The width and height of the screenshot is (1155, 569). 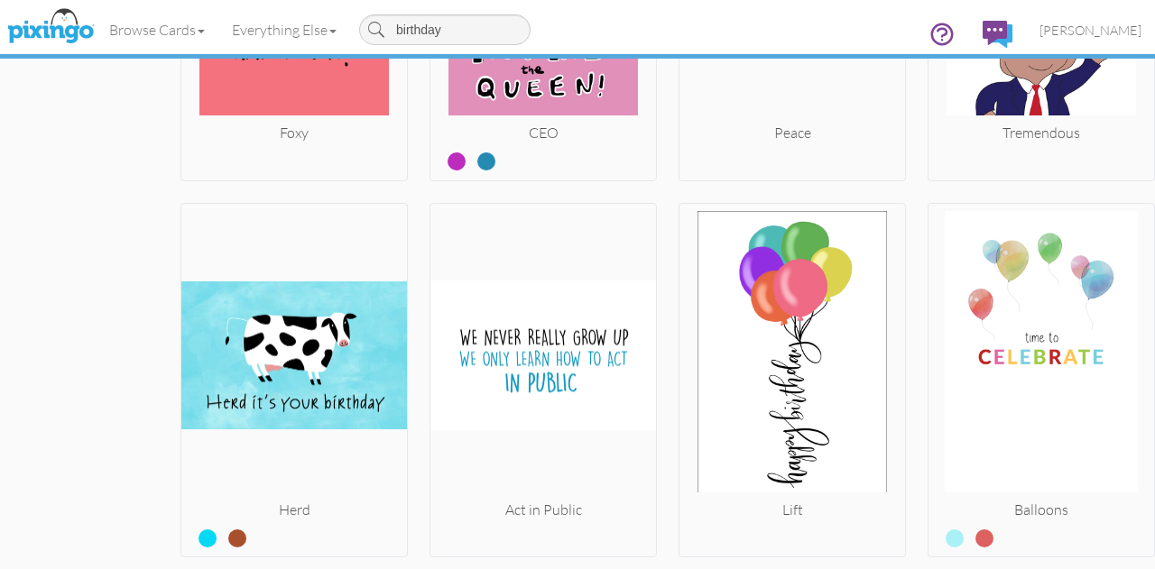 I want to click on img: 20200409-180807-e26c5010a72b-500.jpg, so click(x=294, y=355).